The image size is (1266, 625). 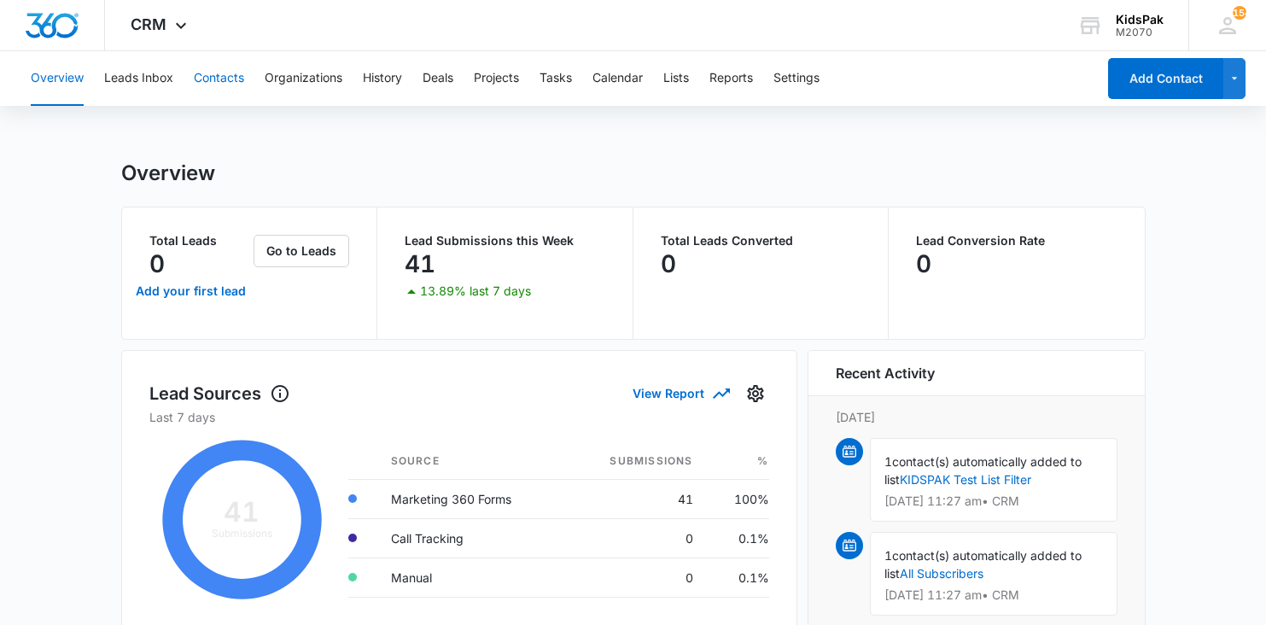 What do you see at coordinates (438, 79) in the screenshot?
I see `button: Deals` at bounding box center [438, 79].